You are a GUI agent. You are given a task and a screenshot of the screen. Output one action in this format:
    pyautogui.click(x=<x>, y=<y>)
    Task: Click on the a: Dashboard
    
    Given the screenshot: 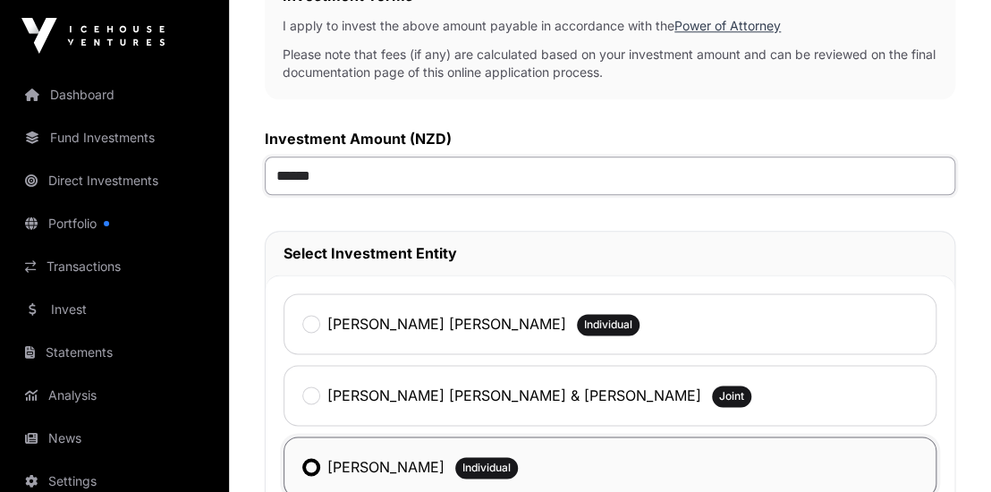 What is the action you would take?
    pyautogui.click(x=114, y=95)
    